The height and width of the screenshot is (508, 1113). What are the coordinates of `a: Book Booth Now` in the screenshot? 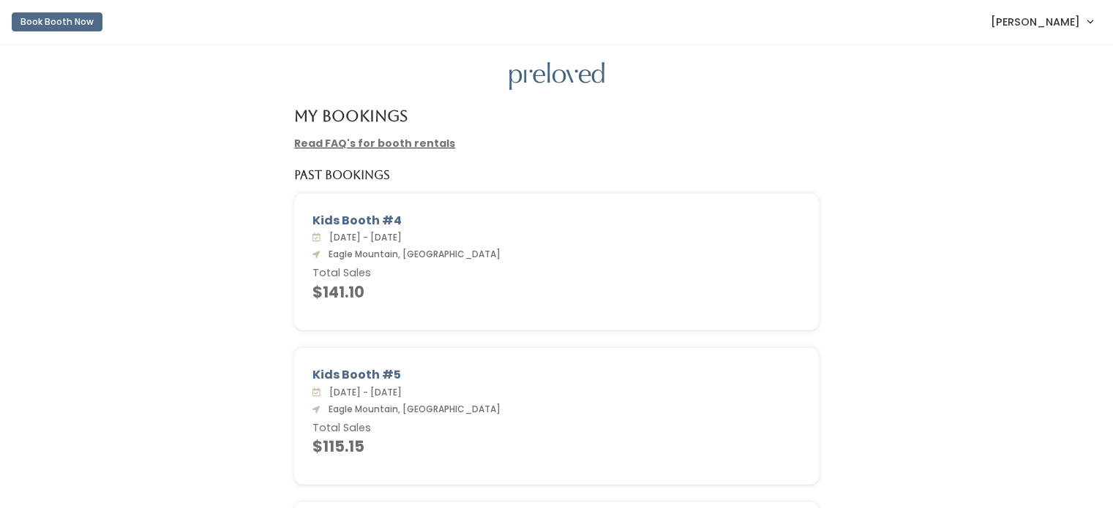 It's located at (57, 22).